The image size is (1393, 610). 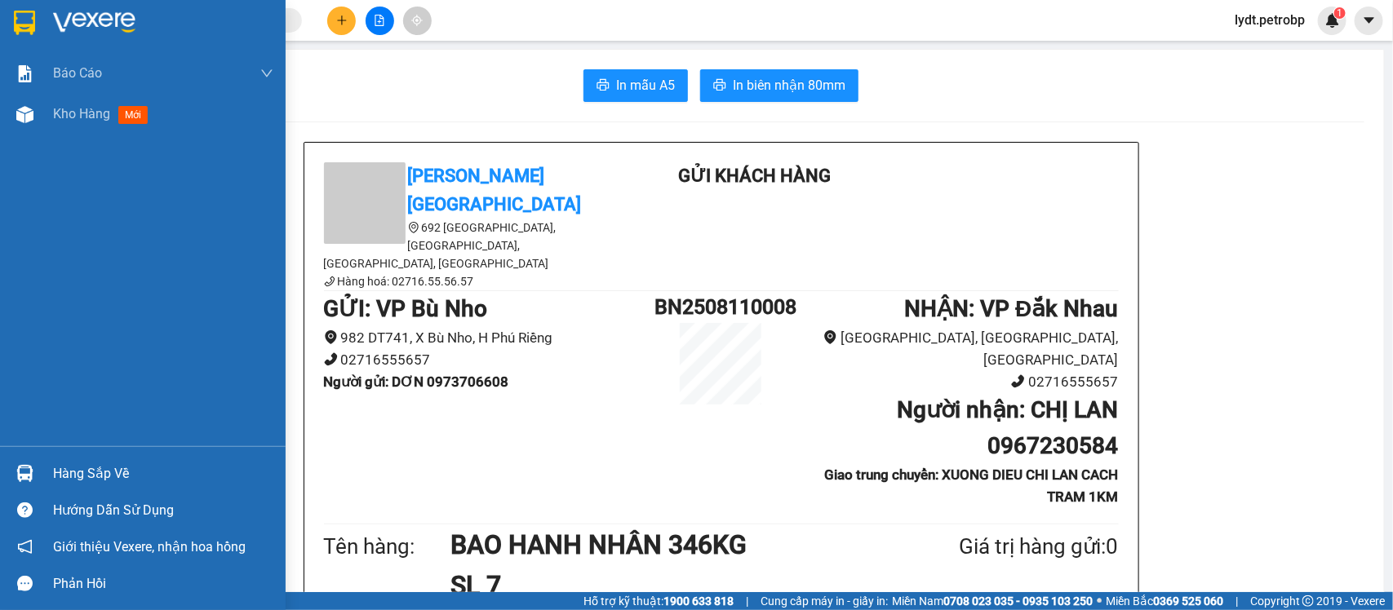 I want to click on img: icon-new-feature, so click(x=1332, y=20).